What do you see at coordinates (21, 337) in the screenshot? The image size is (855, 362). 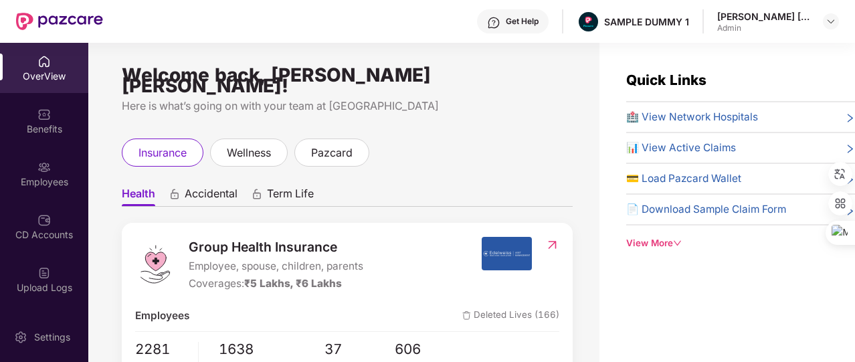 I see `img: svg+xml;base64,PHN2ZyBpZD0iU2V0dGluZy0yMHgyMCIgeG1sbnM9Imh0dHA6Ly93d3cudzMub3JnLzIwMDAvc3ZnIiB3aW...` at bounding box center [21, 337].